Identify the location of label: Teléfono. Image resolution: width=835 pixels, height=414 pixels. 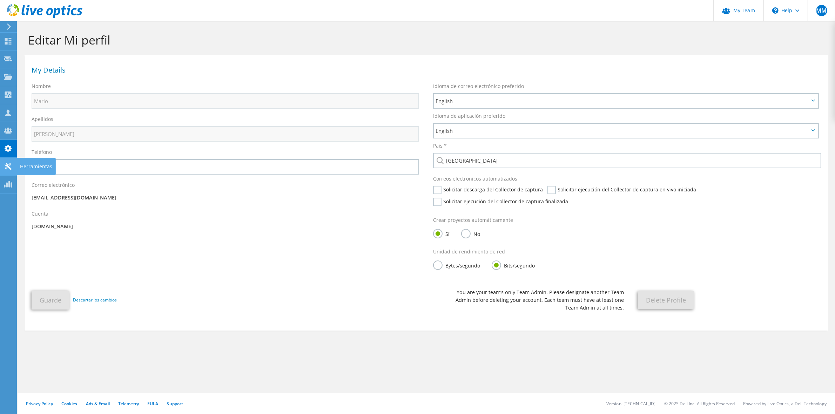
(42, 152).